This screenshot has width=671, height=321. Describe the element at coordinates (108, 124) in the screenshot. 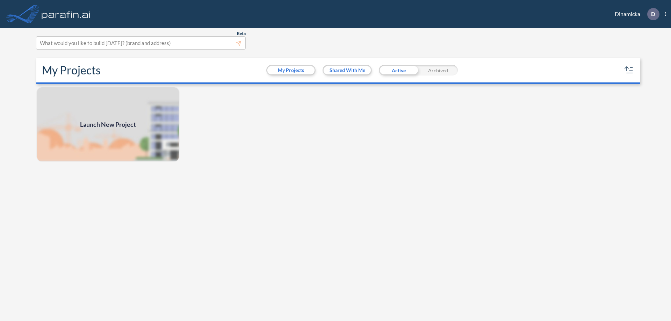

I see `a: Launch New Project` at that location.